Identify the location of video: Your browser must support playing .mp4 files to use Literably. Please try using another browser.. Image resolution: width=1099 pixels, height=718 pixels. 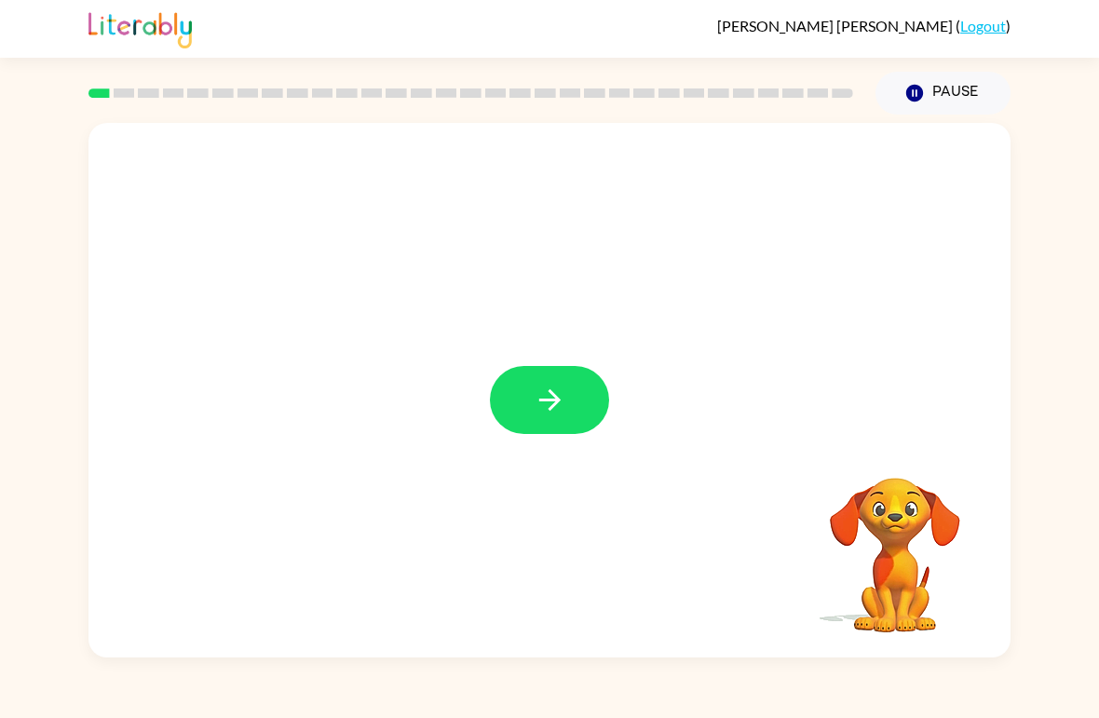
(895, 542).